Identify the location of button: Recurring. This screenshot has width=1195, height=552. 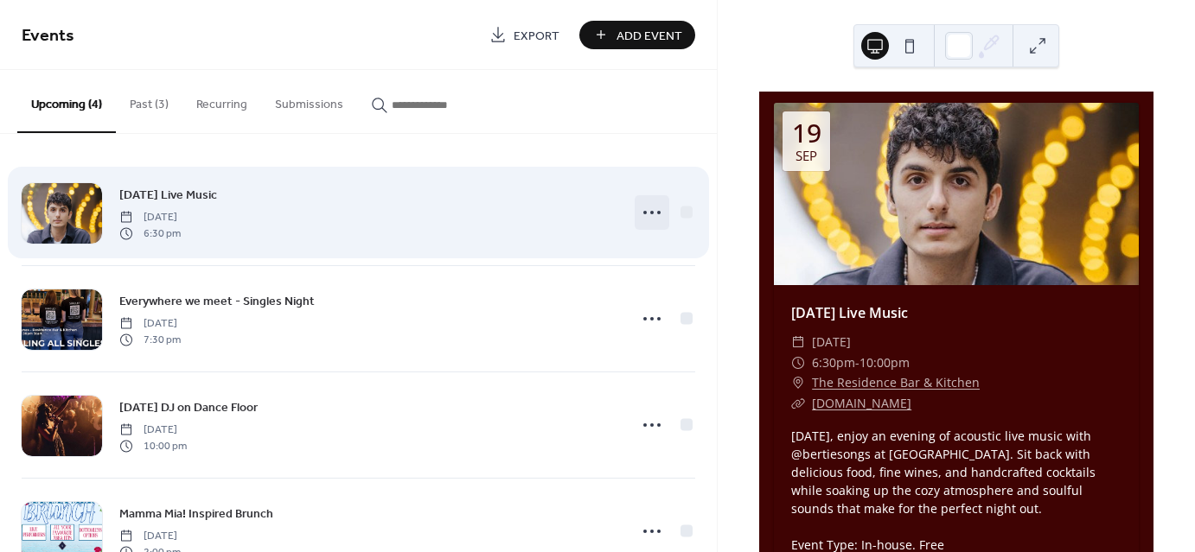
(221, 100).